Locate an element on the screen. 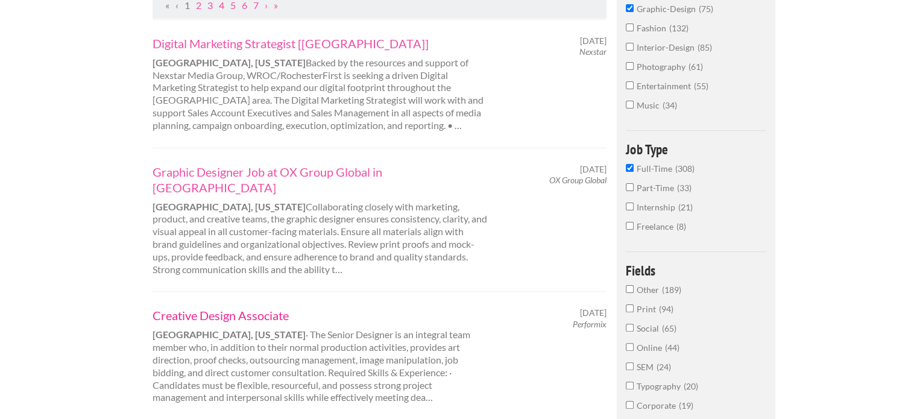 The height and width of the screenshot is (419, 917). em: Nexstar is located at coordinates (592, 51).